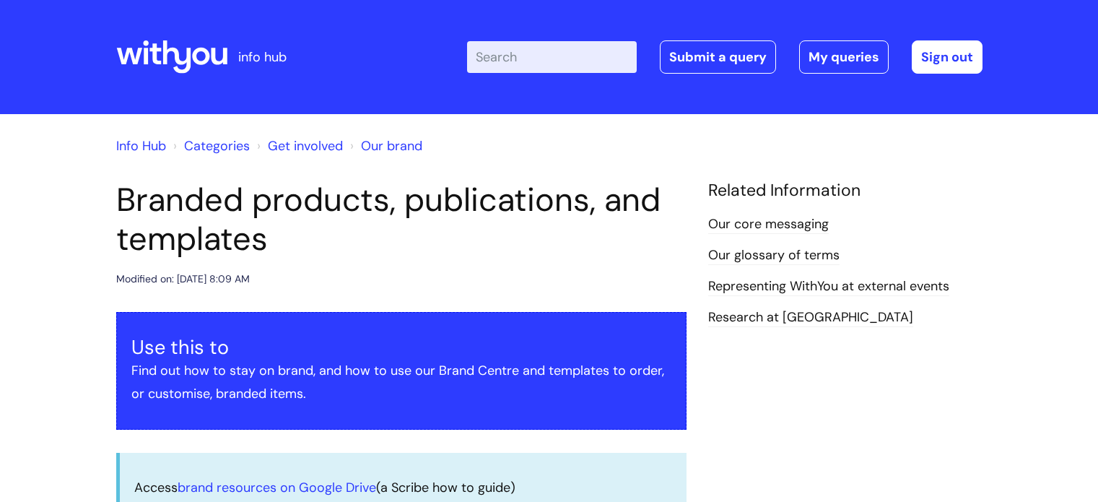 The height and width of the screenshot is (502, 1098). I want to click on a: Sign out, so click(947, 57).